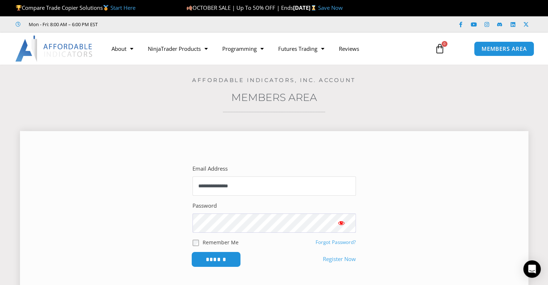 The height and width of the screenshot is (285, 548). What do you see at coordinates (440, 49) in the screenshot?
I see `a: 0` at bounding box center [440, 49].